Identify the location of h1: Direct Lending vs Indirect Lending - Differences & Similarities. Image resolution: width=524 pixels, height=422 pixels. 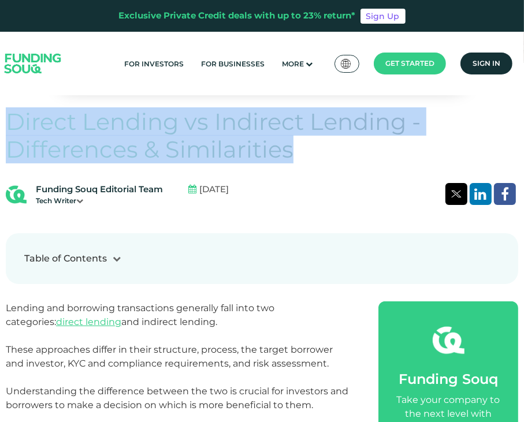
(262, 136).